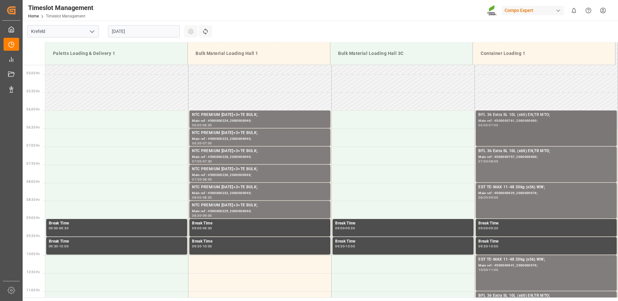  I want to click on div: 07:30, so click(197, 179).